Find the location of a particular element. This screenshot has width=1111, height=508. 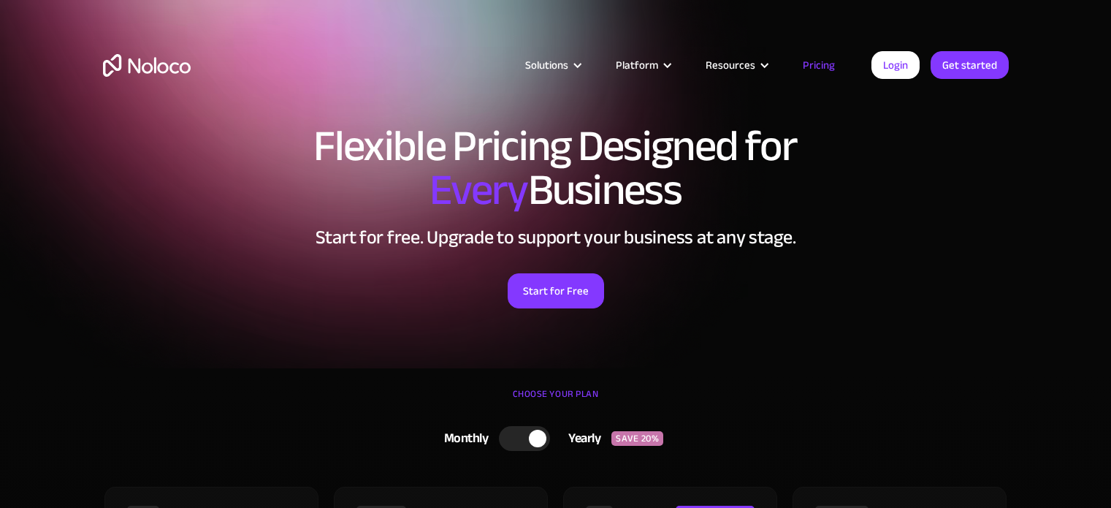

div: SAVE 20% is located at coordinates (637, 438).